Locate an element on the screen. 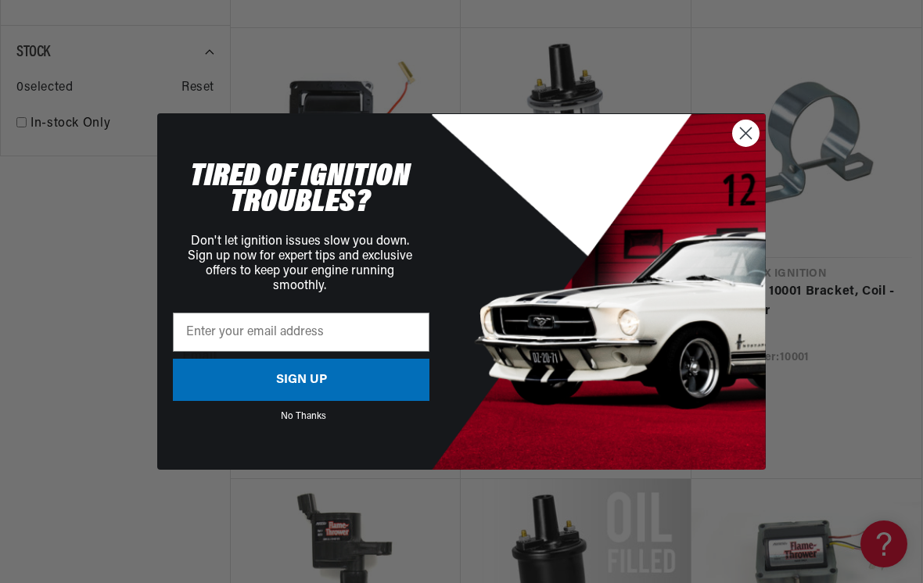 The image size is (923, 583). span: TIRED OF IGNITION TROUBLES? is located at coordinates (299, 190).